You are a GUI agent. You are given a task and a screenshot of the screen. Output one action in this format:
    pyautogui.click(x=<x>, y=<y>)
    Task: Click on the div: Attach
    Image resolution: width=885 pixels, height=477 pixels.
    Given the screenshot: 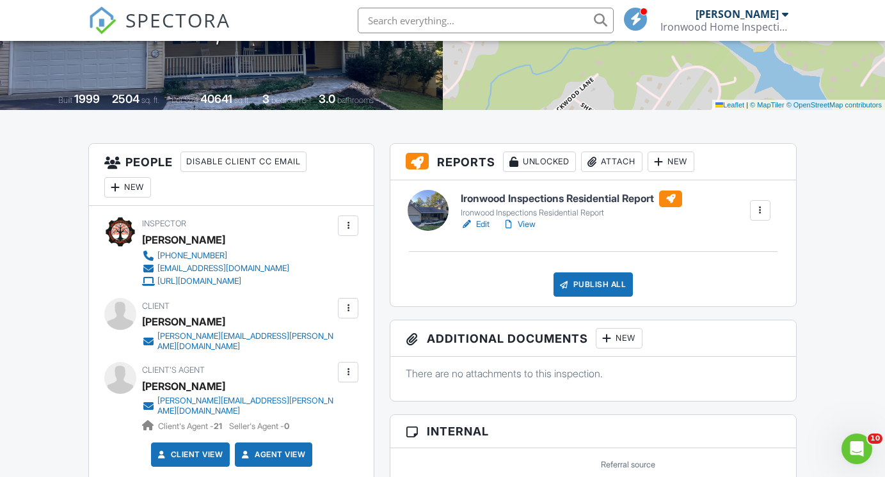 What is the action you would take?
    pyautogui.click(x=611, y=162)
    